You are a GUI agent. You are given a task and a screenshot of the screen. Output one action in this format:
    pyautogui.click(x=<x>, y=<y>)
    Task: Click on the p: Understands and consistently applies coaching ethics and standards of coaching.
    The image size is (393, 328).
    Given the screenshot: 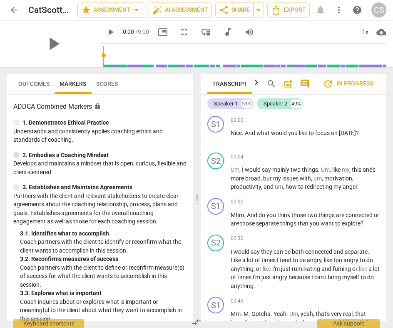 What is the action you would take?
    pyautogui.click(x=100, y=135)
    